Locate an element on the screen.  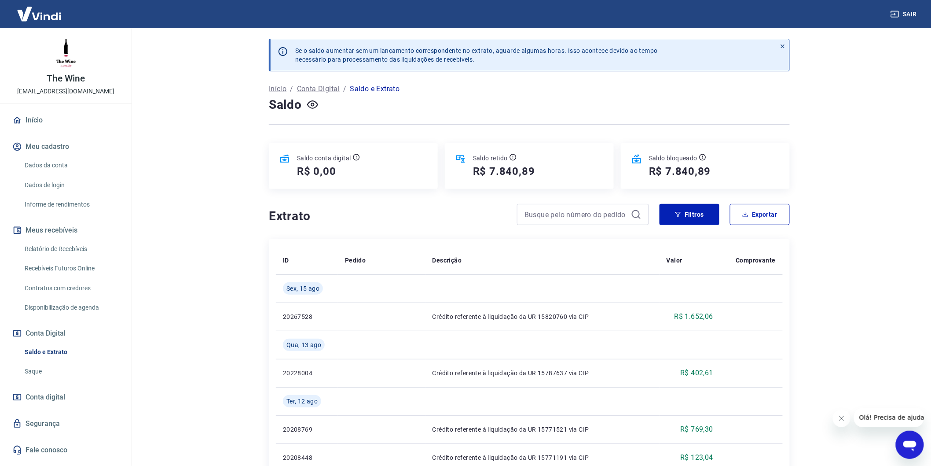
h4: Extrato is located at coordinates (388, 216).